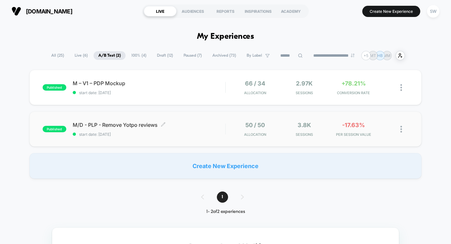 The height and width of the screenshot is (244, 451). Describe the element at coordinates (354, 83) in the screenshot. I see `span: +78.21%` at that location.